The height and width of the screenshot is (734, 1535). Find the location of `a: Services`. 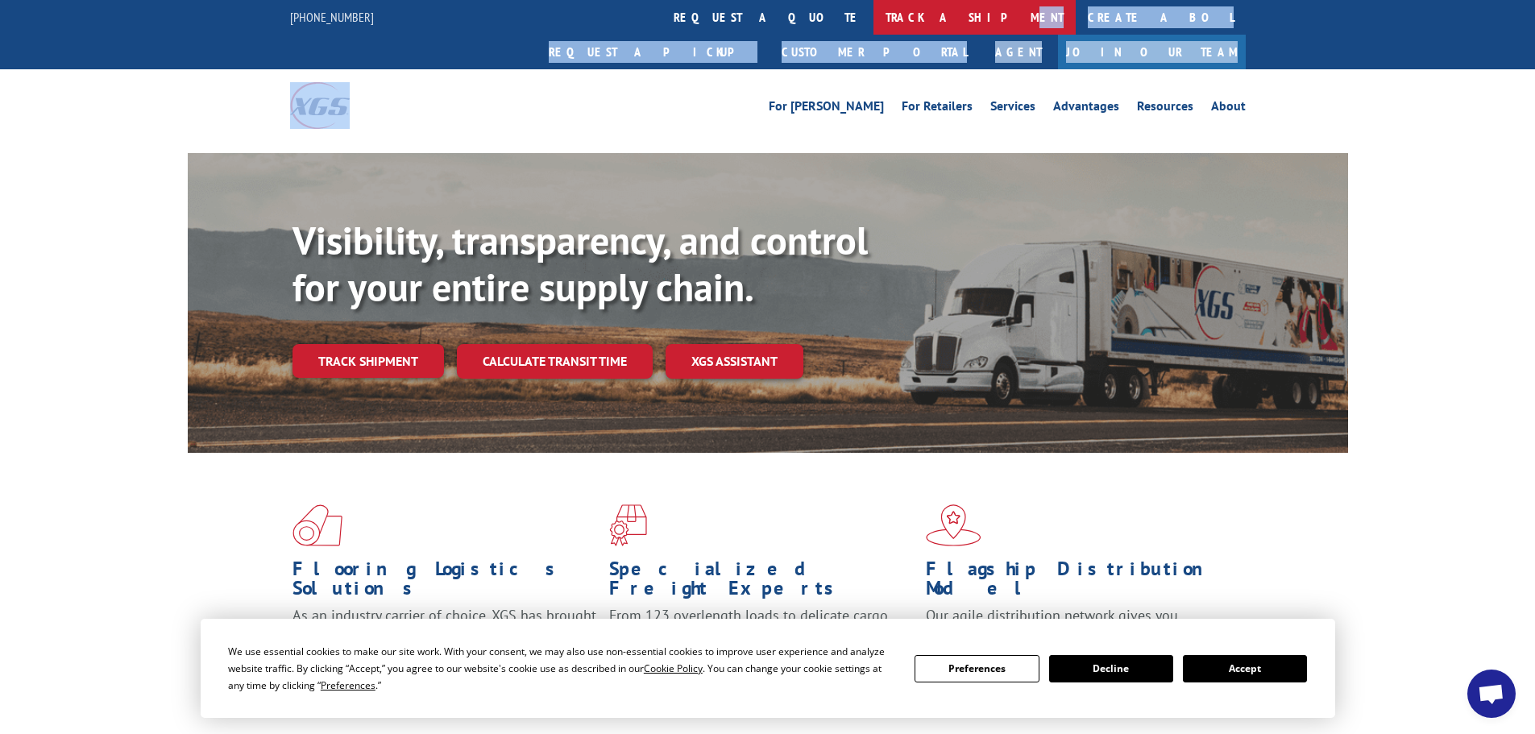

a: Services is located at coordinates (1013, 109).